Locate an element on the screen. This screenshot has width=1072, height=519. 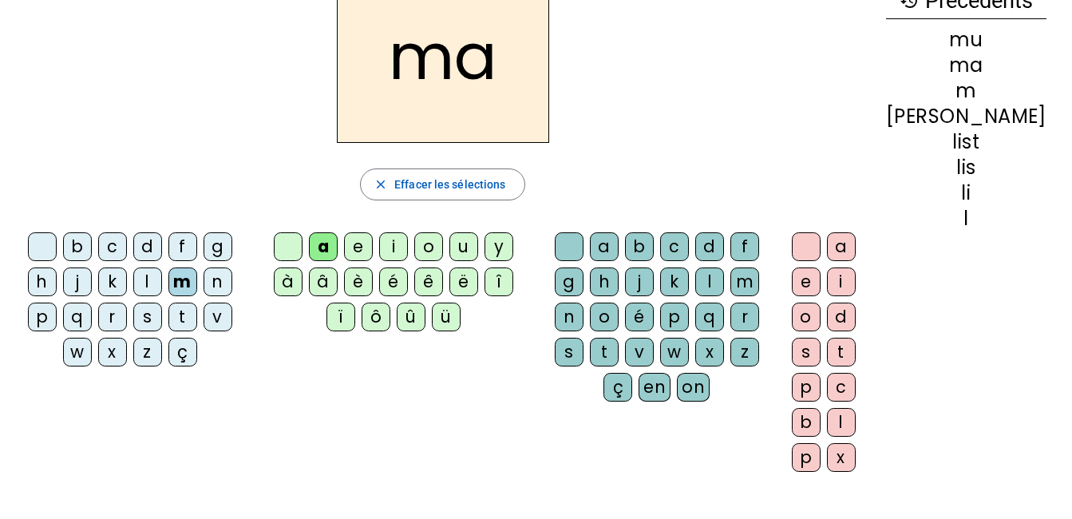
div: li is located at coordinates (966, 193).